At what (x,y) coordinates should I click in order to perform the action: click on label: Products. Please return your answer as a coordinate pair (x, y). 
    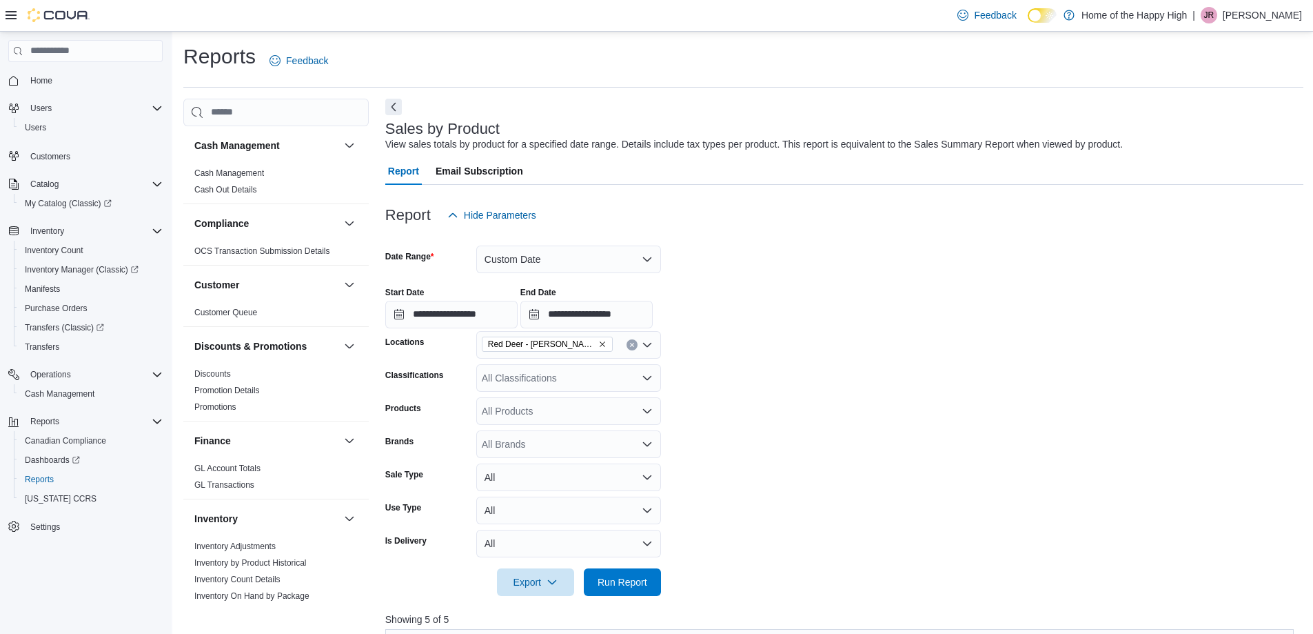
    Looking at the image, I should click on (403, 408).